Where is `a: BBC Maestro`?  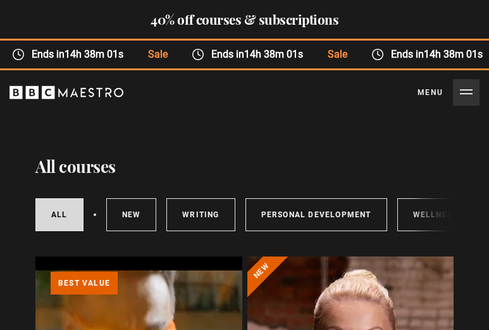
a: BBC Maestro is located at coordinates (66, 92).